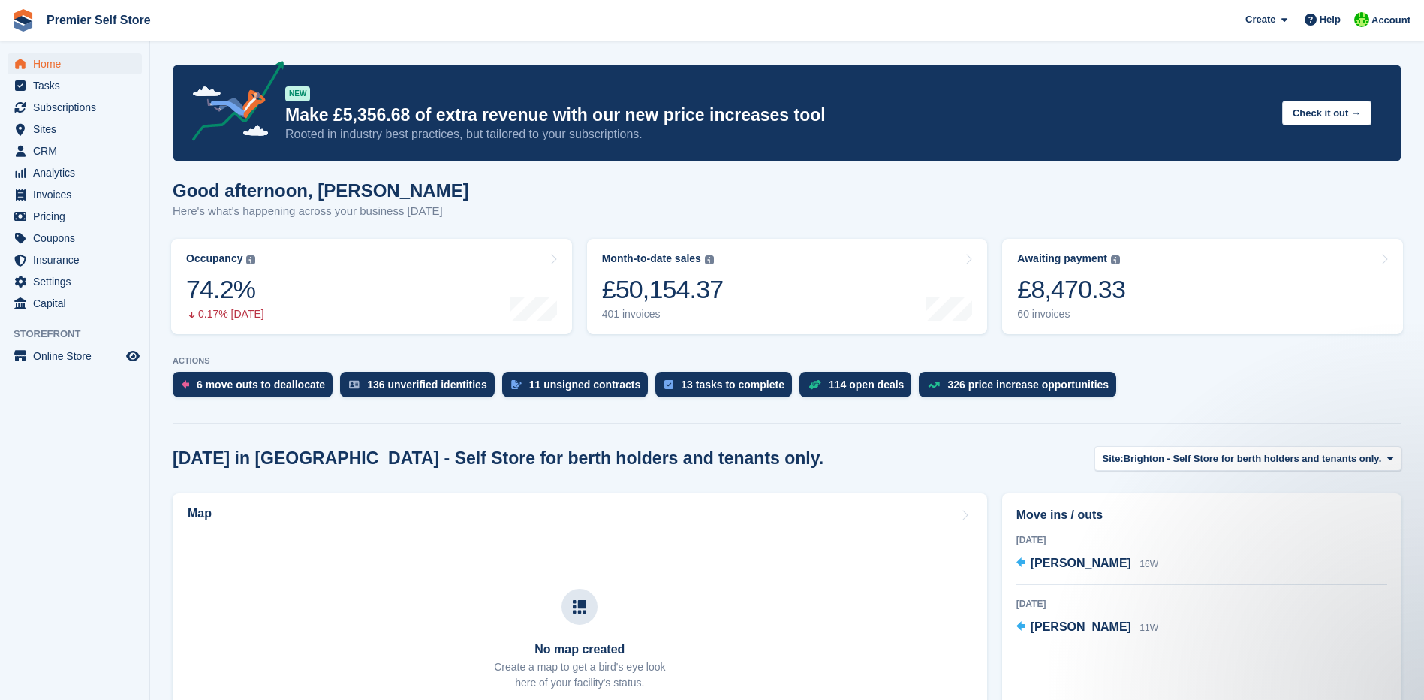 The image size is (1424, 700). I want to click on a: Awaiting payment £8,470.33 60 invoices, so click(1203, 286).